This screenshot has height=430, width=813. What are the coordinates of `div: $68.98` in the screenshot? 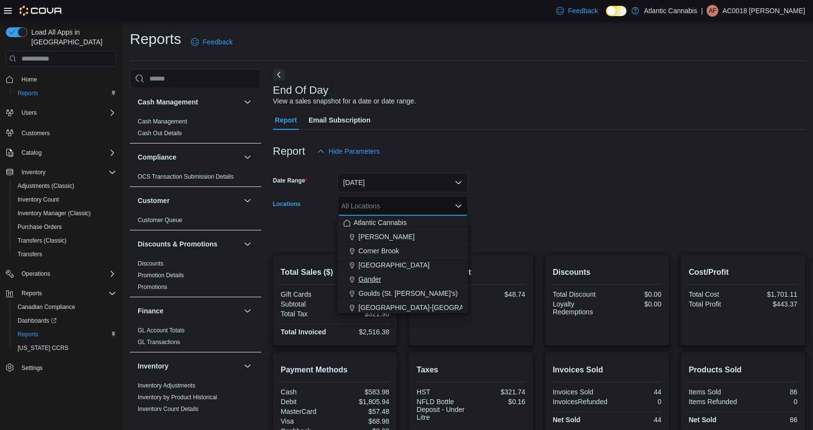 It's located at (363, 421).